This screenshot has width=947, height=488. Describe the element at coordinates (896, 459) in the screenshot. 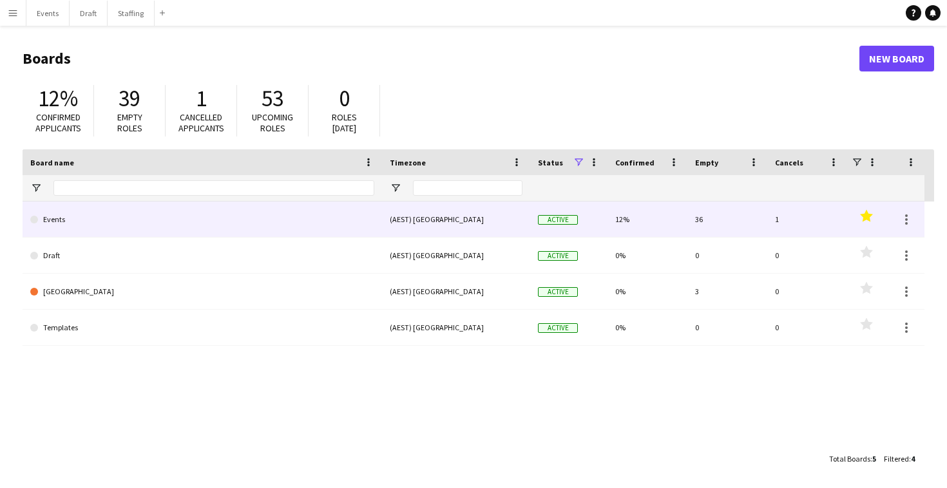

I see `span: Filtered` at that location.